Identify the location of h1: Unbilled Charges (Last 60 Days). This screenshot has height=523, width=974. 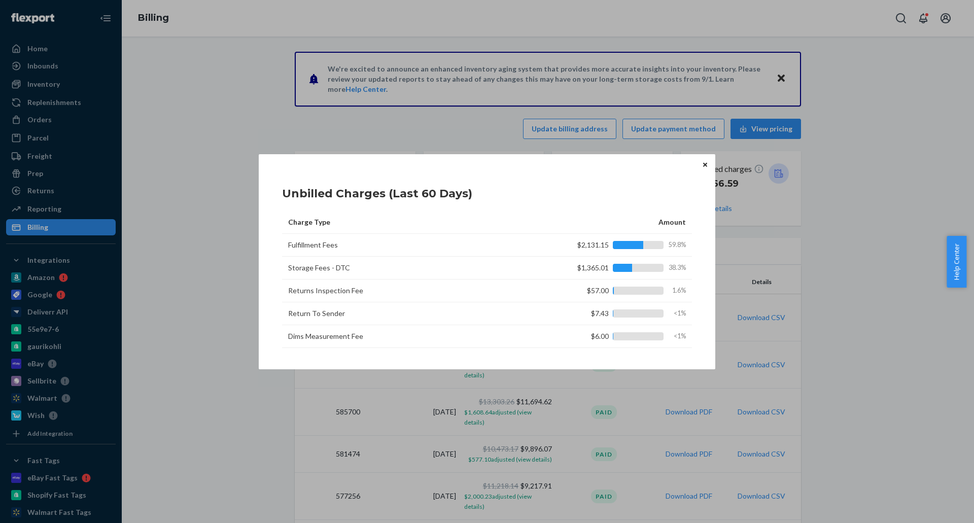
(377, 194).